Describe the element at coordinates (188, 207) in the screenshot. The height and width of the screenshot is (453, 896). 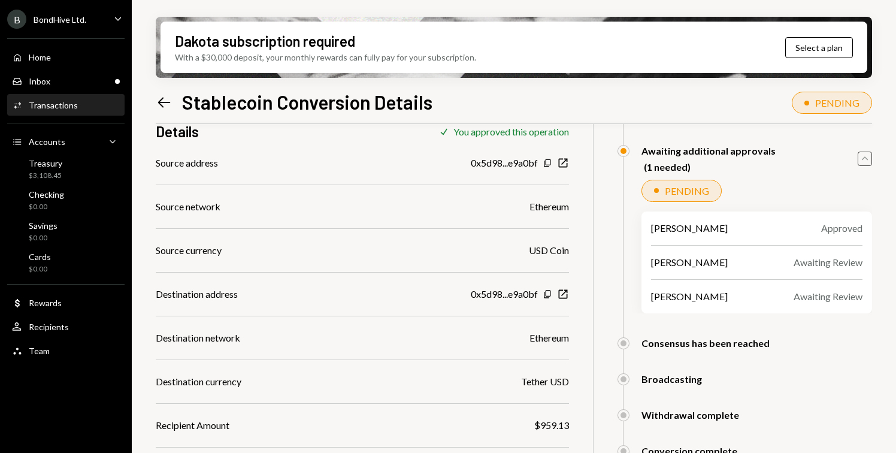
I see `div: Source network` at that location.